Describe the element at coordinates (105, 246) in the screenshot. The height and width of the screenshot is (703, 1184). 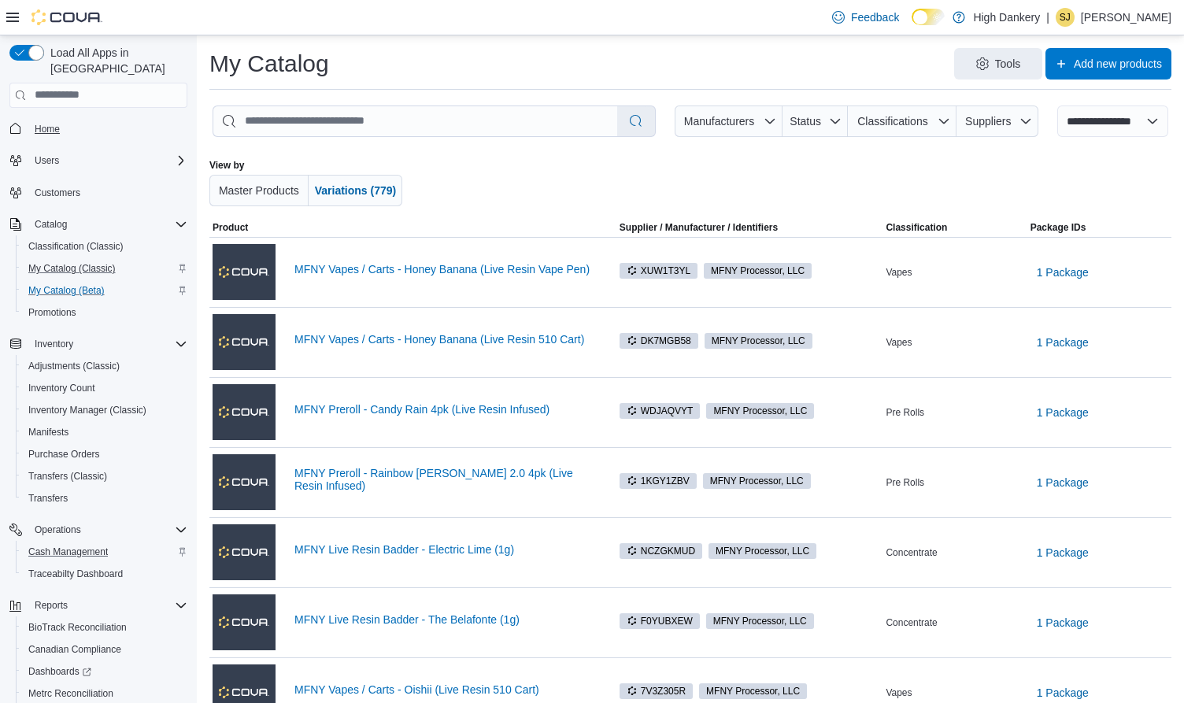
I see `button: Classification (Classic)` at that location.